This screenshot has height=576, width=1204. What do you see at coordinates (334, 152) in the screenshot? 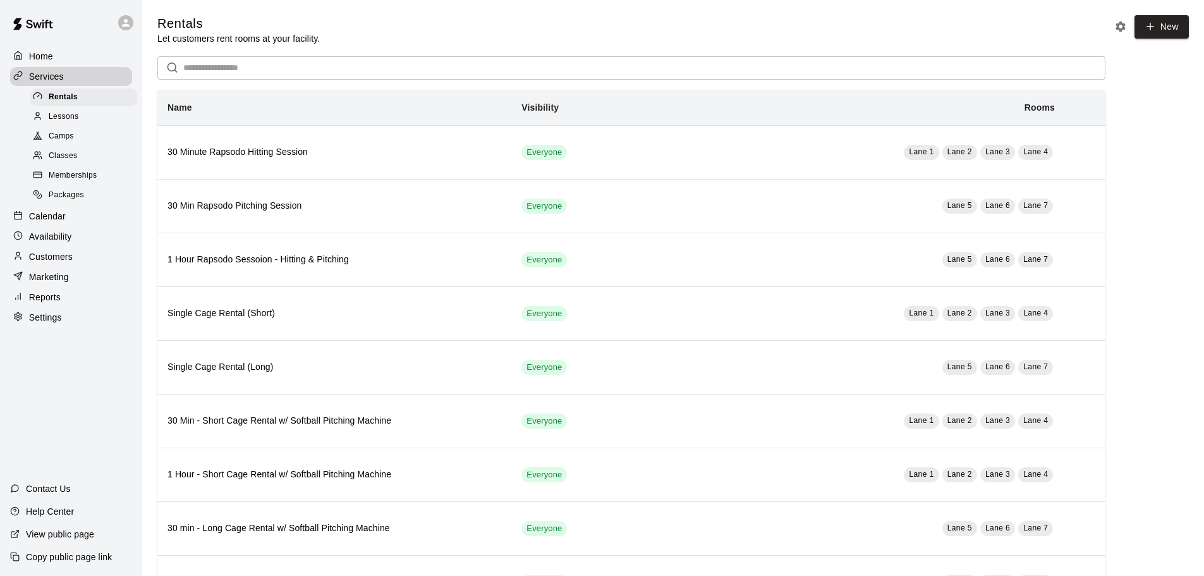
I see `h6: 30 Minute Rapsodo Hitting Session` at bounding box center [334, 152].